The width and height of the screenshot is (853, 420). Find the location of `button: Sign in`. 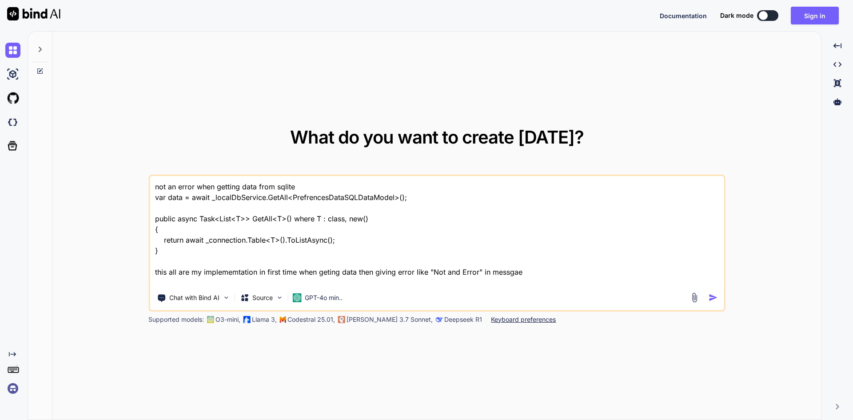

button: Sign in is located at coordinates (815, 16).